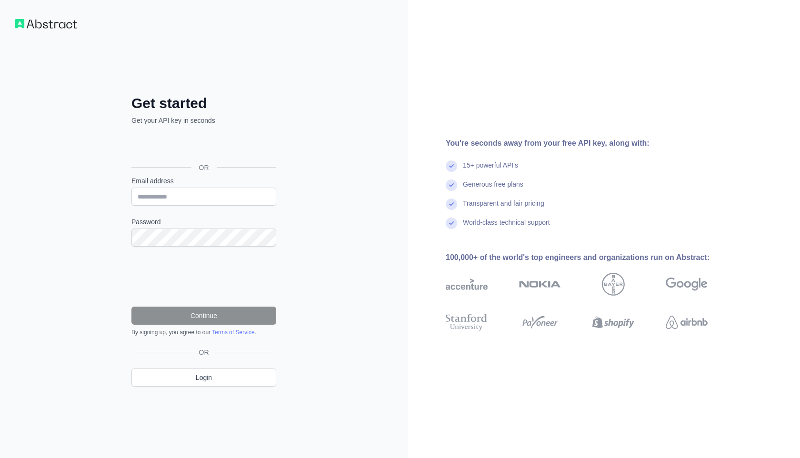 This screenshot has height=458, width=800. I want to click on img: payoneer, so click(540, 322).